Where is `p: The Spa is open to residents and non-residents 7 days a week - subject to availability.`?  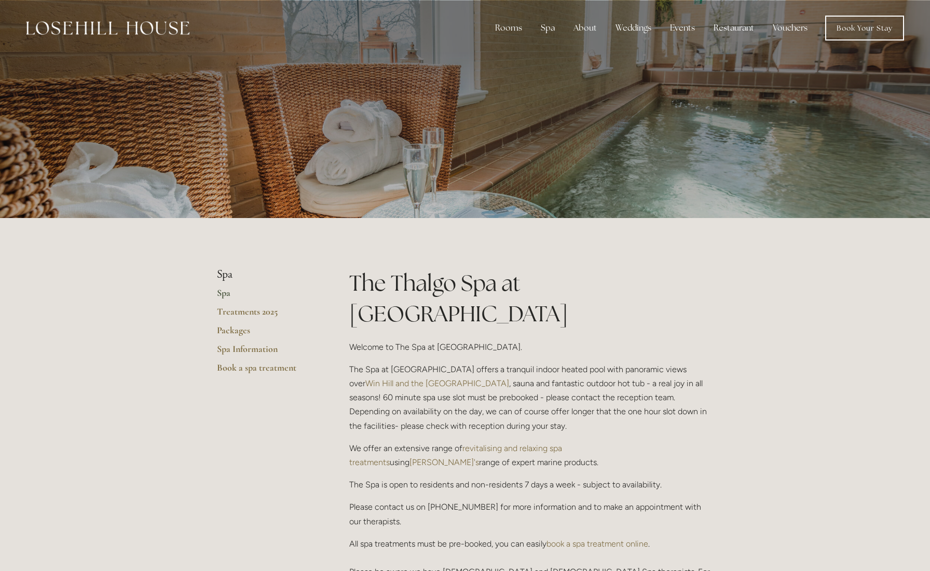 p: The Spa is open to residents and non-residents 7 days a week - subject to availability. is located at coordinates (531, 484).